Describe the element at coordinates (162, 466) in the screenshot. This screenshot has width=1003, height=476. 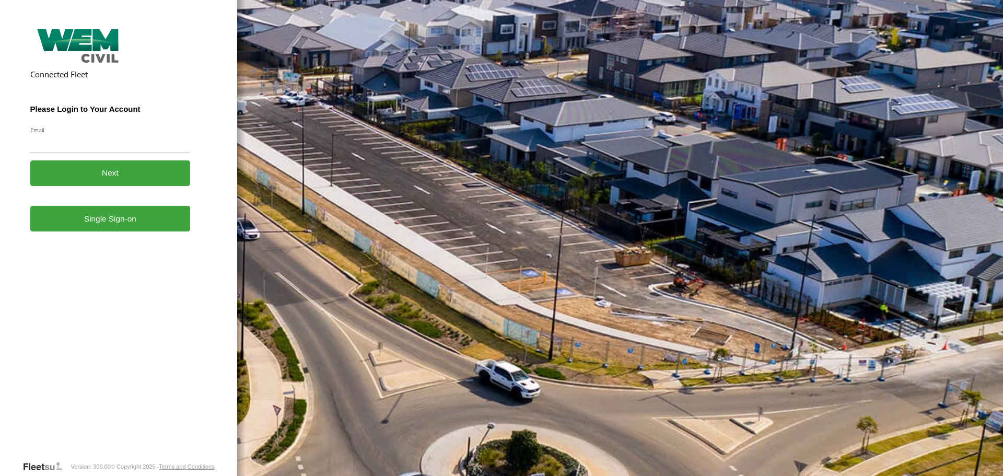
I see `div: © Copyright 2025 -` at that location.